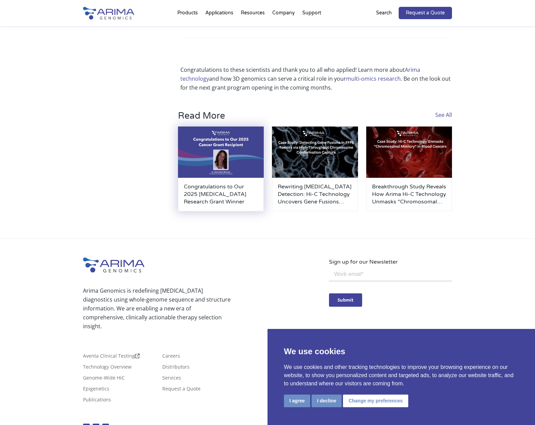 Image resolution: width=535 pixels, height=425 pixels. I want to click on h3: Breakthrough Study Reveals How Arima Hi-C Technology Unmasks “Chromosomal Mimicry” in Blood Cancers, so click(409, 194).